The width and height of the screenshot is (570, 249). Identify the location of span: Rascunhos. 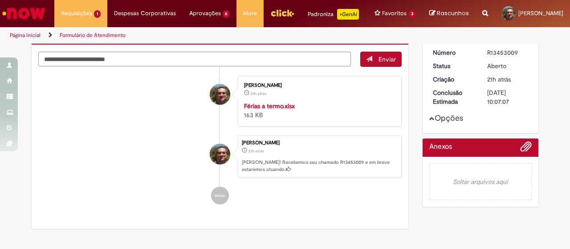
(453, 13).